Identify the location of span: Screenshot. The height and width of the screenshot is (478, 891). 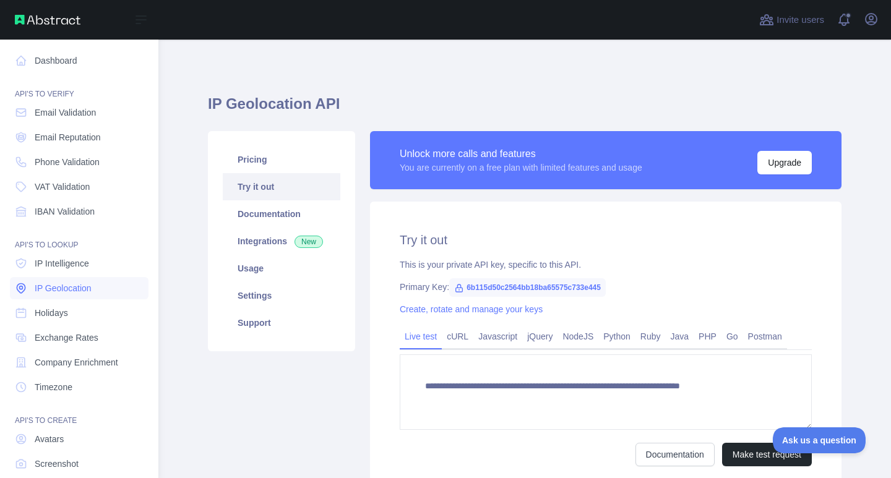
(56, 464).